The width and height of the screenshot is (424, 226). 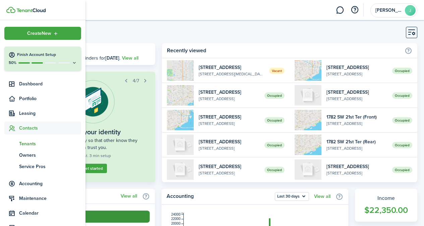 What do you see at coordinates (412, 33) in the screenshot?
I see `button: Customise` at bounding box center [412, 33].